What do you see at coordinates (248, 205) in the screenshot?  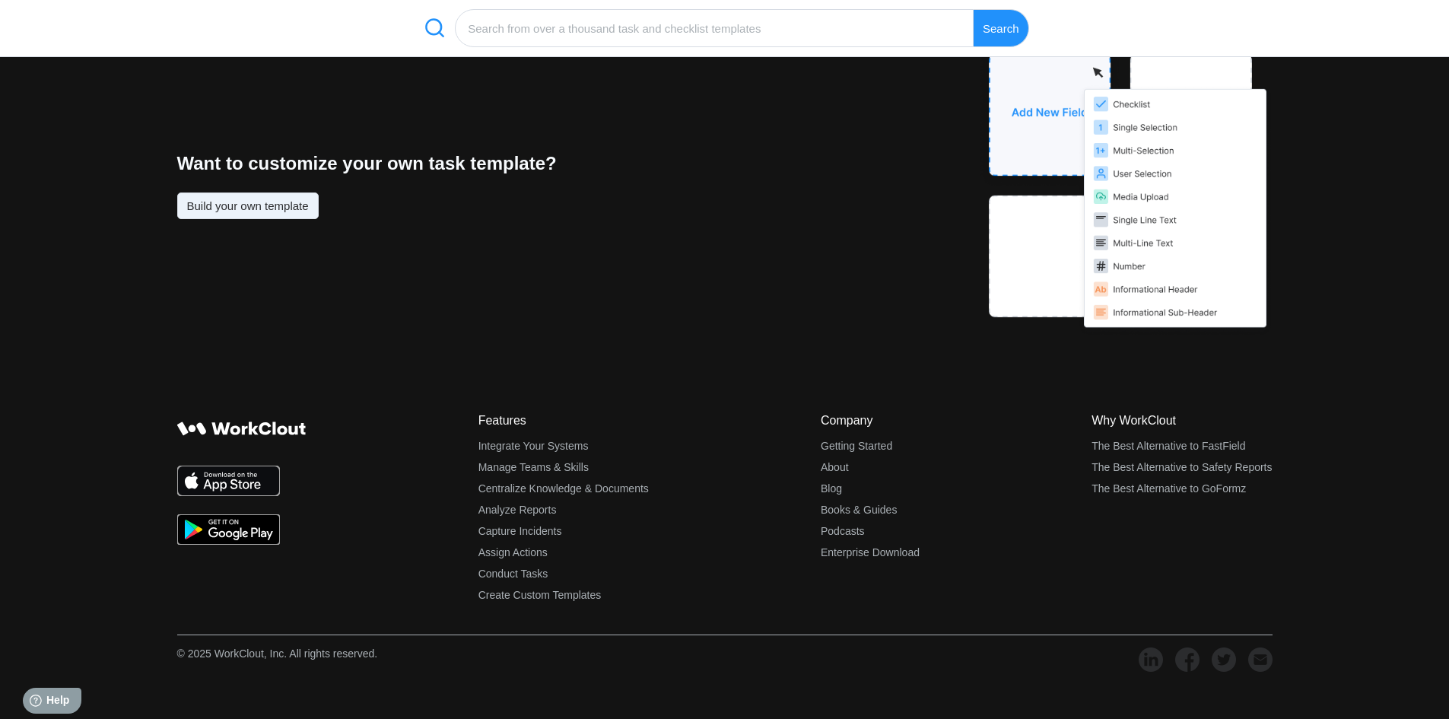 I see `a: Build your own template` at bounding box center [248, 205].